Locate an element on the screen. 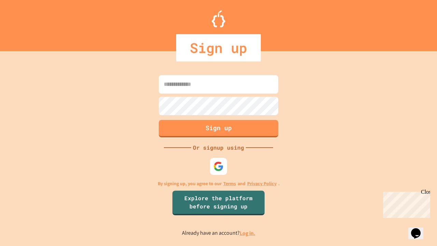 The image size is (437, 246). button: Sign up is located at coordinates (219, 129).